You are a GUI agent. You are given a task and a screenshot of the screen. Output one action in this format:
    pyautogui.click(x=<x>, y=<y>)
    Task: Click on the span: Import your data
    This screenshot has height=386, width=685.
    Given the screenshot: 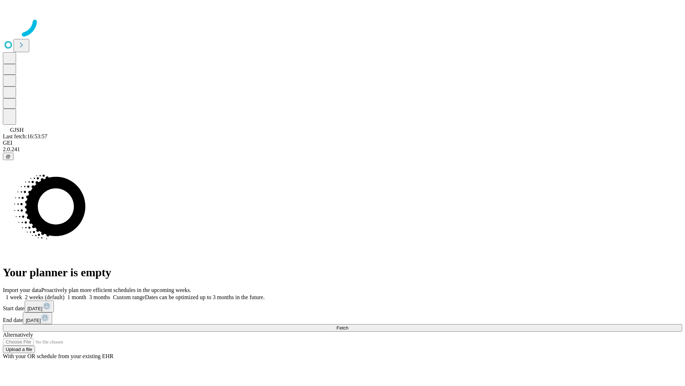 What is the action you would take?
    pyautogui.click(x=22, y=290)
    